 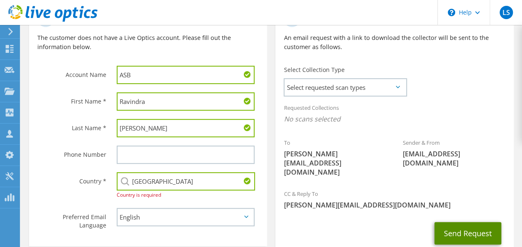 I want to click on label: Preferred Email Language, so click(x=72, y=219).